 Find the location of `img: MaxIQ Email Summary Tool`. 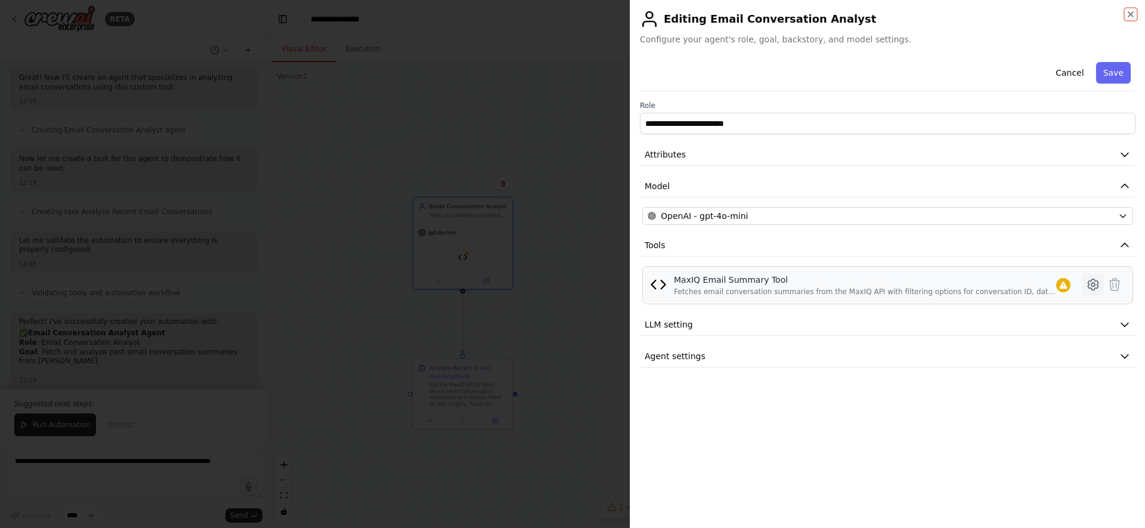

img: MaxIQ Email Summary Tool is located at coordinates (658, 284).